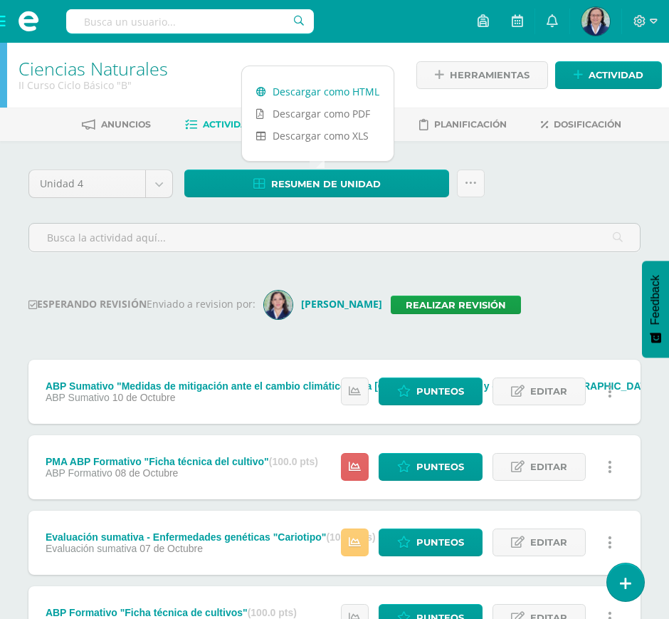 Image resolution: width=669 pixels, height=619 pixels. I want to click on span: ABP Sumativo, so click(78, 397).